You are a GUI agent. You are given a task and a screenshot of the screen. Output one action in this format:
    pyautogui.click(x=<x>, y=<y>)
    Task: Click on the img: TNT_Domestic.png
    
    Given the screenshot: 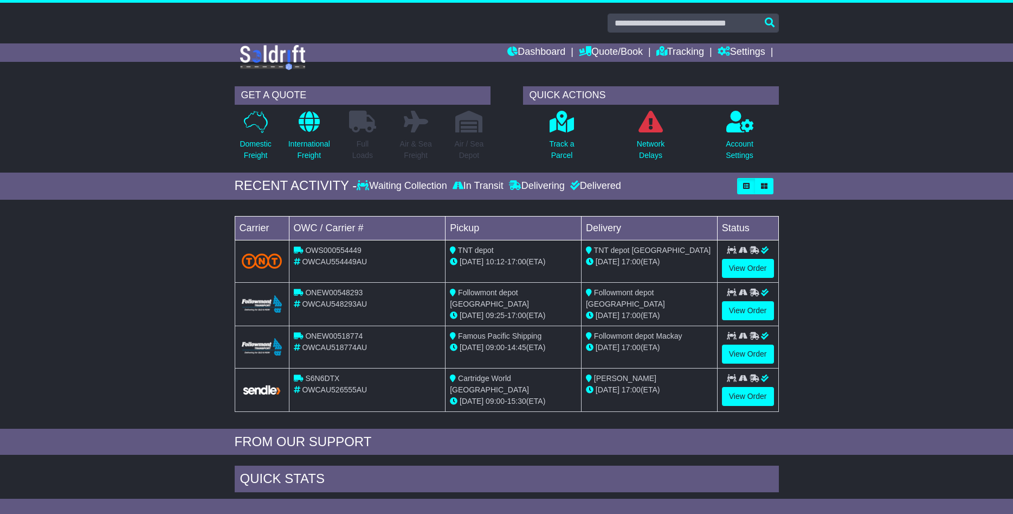 What is the action you would take?
    pyautogui.click(x=262, y=260)
    